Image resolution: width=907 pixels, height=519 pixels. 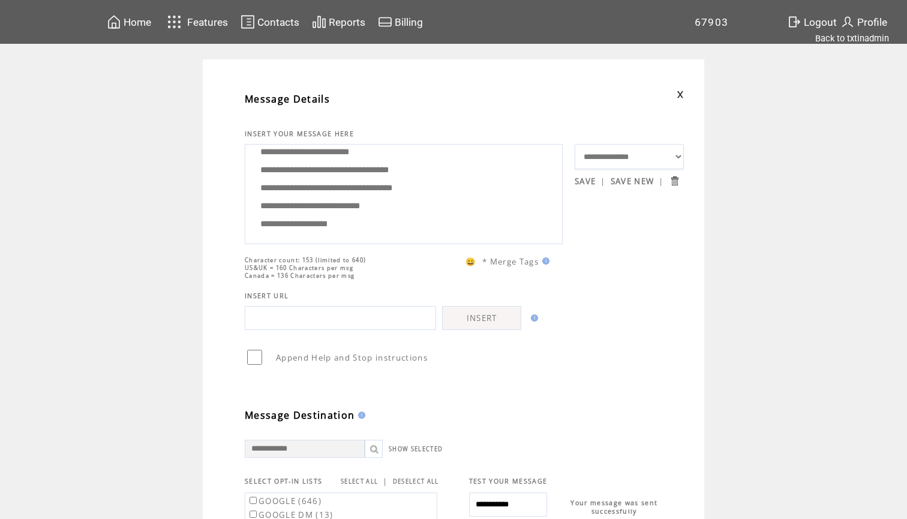 I want to click on span: 67903, so click(x=712, y=22).